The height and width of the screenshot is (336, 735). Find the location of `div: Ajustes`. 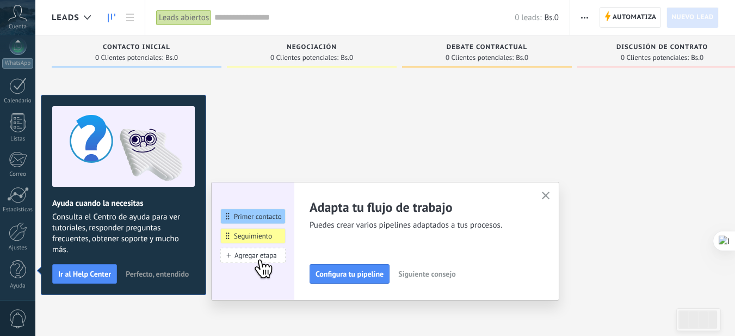

div: Ajustes is located at coordinates (18, 248).